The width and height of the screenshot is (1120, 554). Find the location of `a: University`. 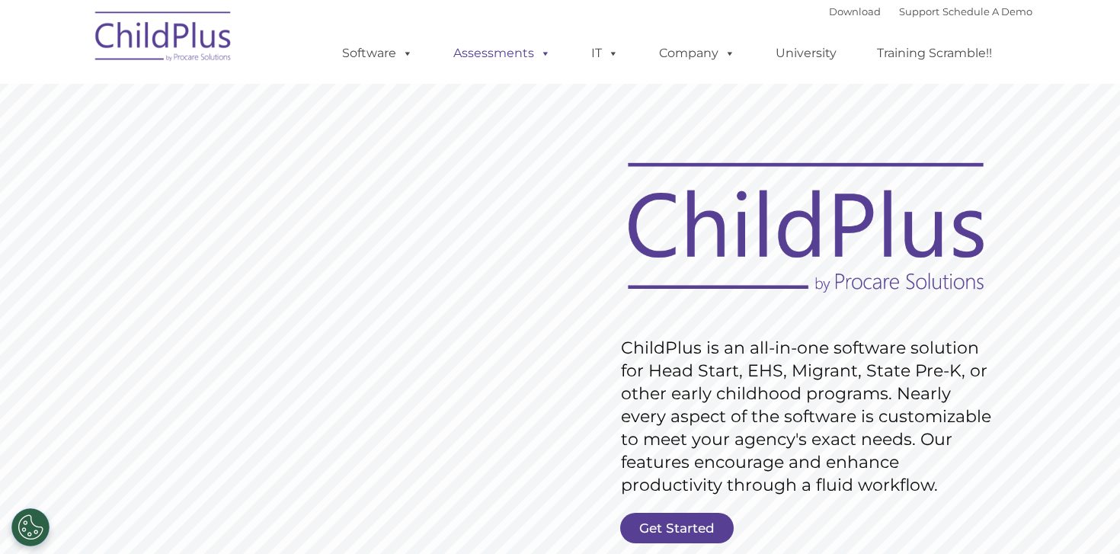

a: University is located at coordinates (806, 53).